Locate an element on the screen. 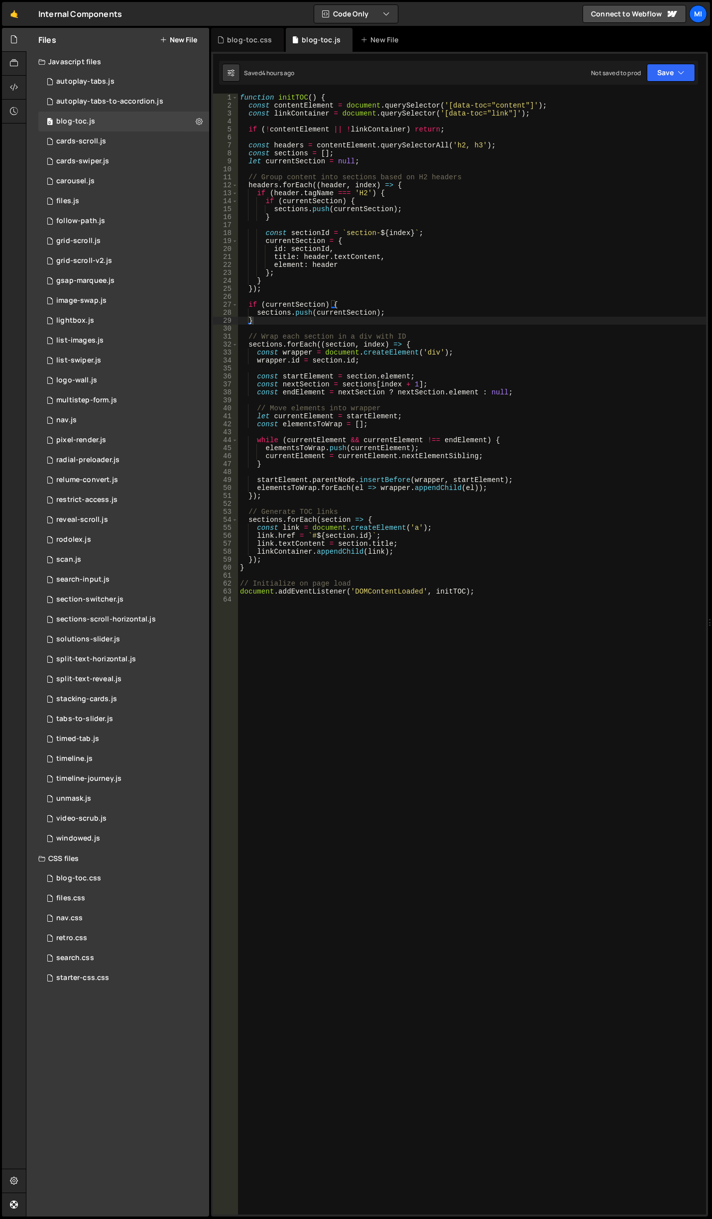 The image size is (712, 1219). div: blog-toc.css is located at coordinates (79, 878).